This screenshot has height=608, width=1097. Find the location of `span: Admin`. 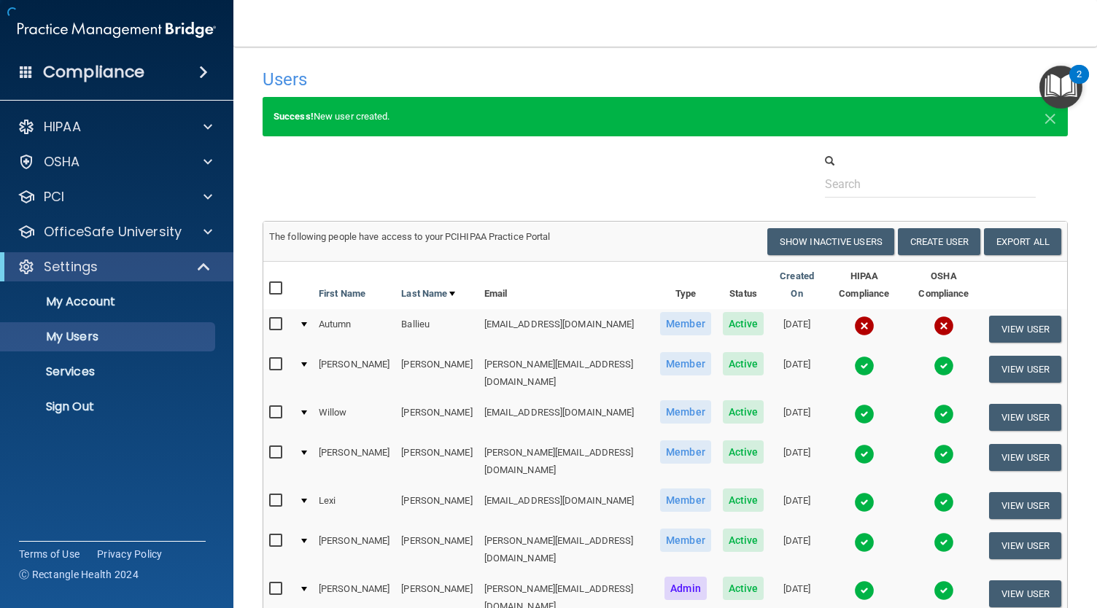

span: Admin is located at coordinates (686, 589).